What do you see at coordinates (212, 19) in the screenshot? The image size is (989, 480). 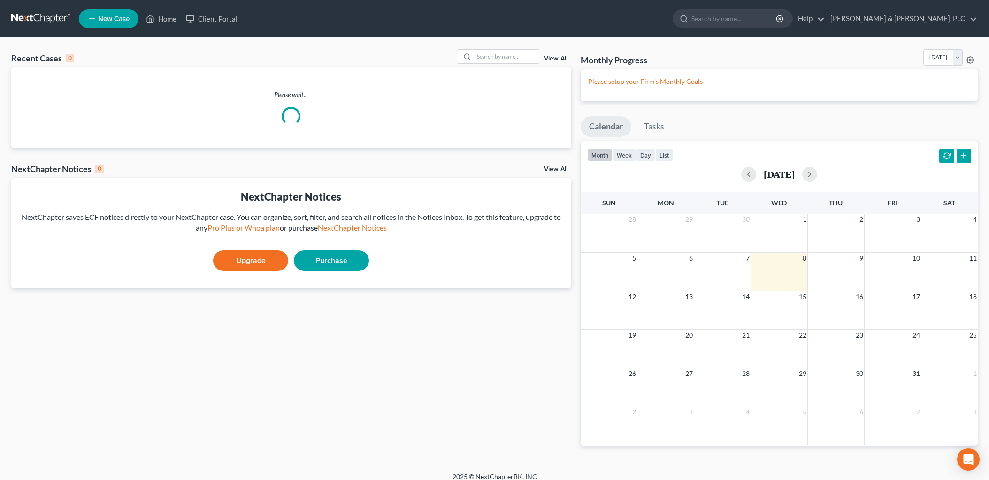 I see `a: Client Portal` at bounding box center [212, 19].